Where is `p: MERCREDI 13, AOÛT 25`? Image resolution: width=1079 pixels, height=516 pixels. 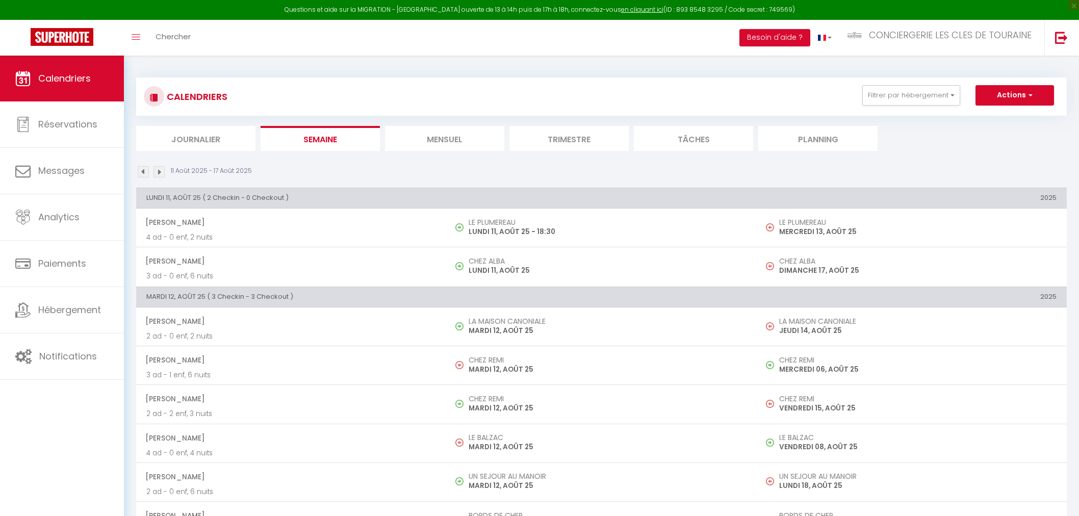
p: MERCREDI 13, AOÛT 25 is located at coordinates (918, 232).